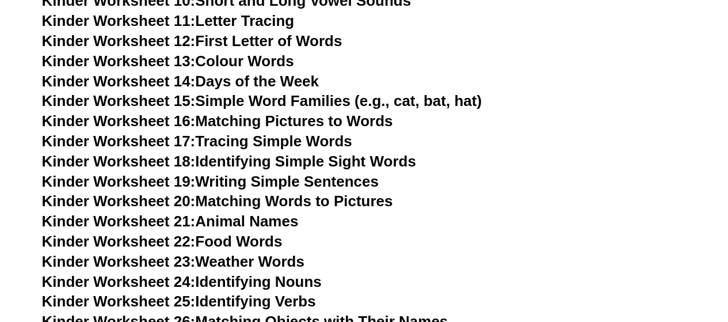  I want to click on a: Kinder Worksheet 14:Days of the Week, so click(180, 81).